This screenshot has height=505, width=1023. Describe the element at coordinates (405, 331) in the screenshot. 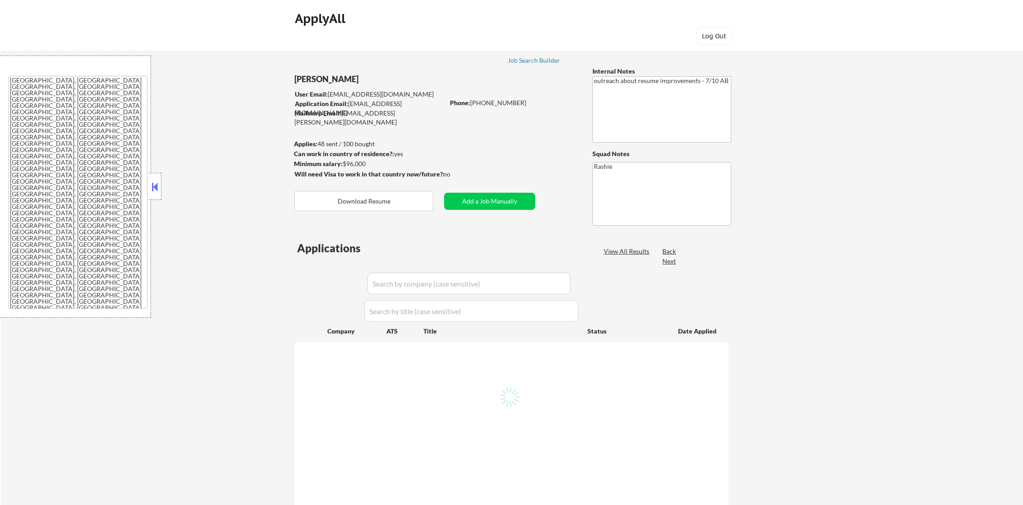

I see `div: ATS` at that location.